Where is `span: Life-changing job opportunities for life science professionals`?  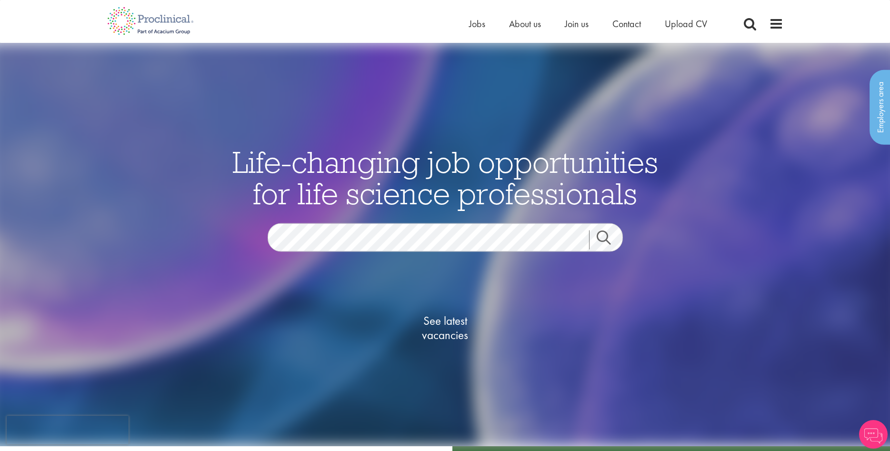 span: Life-changing job opportunities for life science professionals is located at coordinates (445, 177).